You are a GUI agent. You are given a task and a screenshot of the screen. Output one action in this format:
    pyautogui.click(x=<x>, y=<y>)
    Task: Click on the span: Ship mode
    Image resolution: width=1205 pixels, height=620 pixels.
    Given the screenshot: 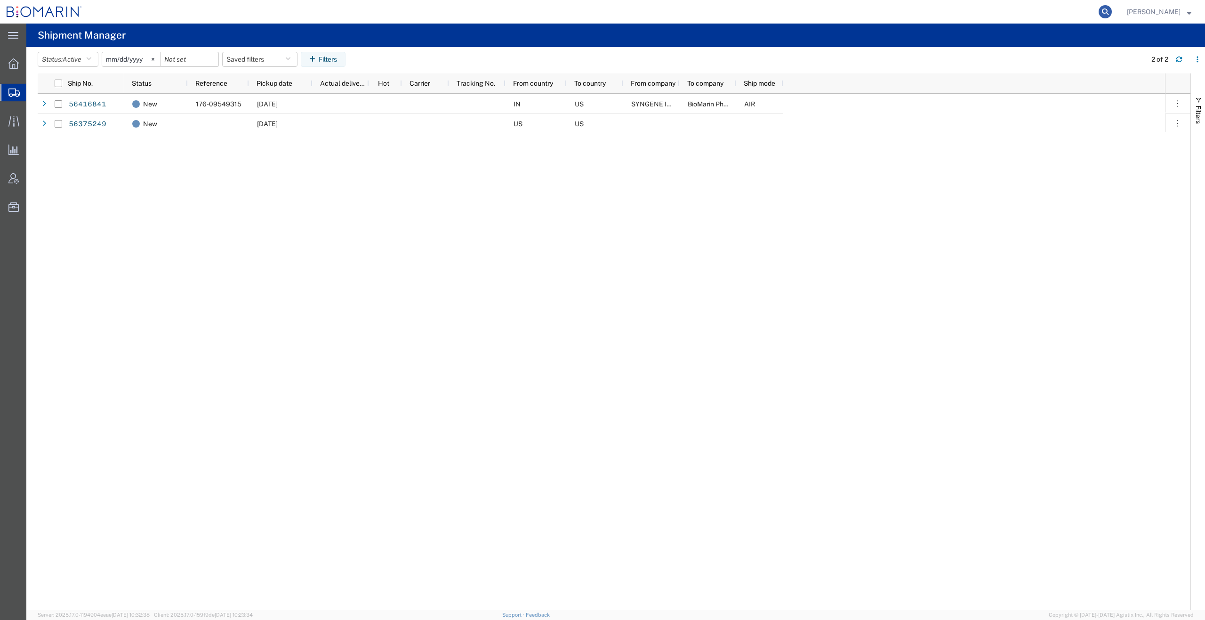 What is the action you would take?
    pyautogui.click(x=759, y=83)
    